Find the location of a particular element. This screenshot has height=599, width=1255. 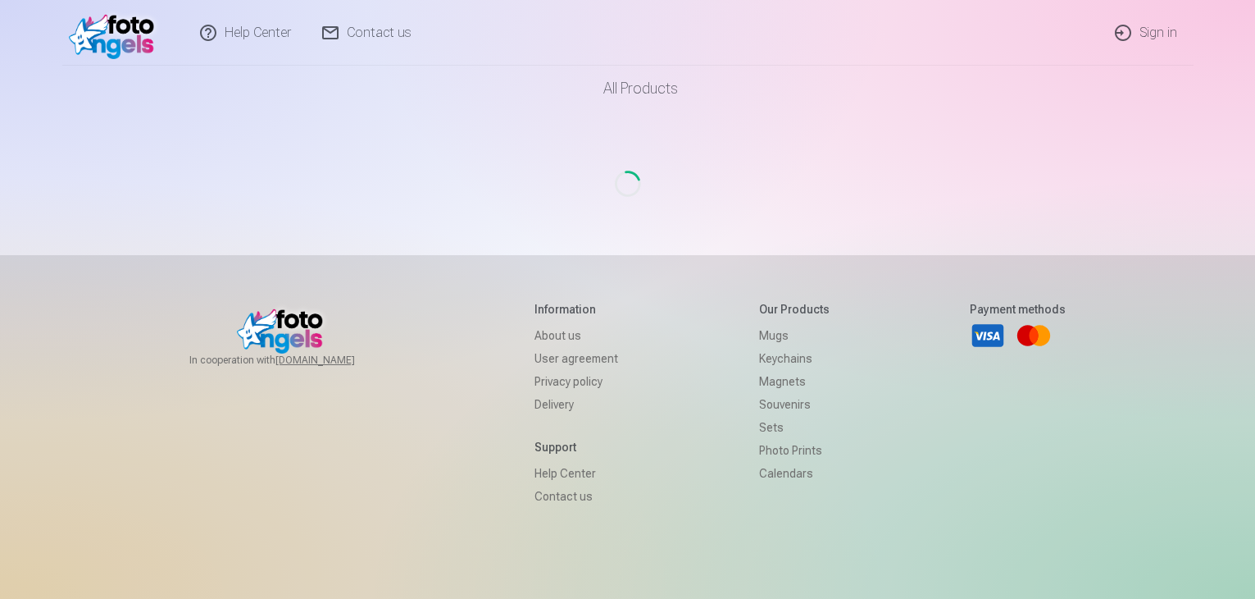

a: User agreement is located at coordinates (576, 358).